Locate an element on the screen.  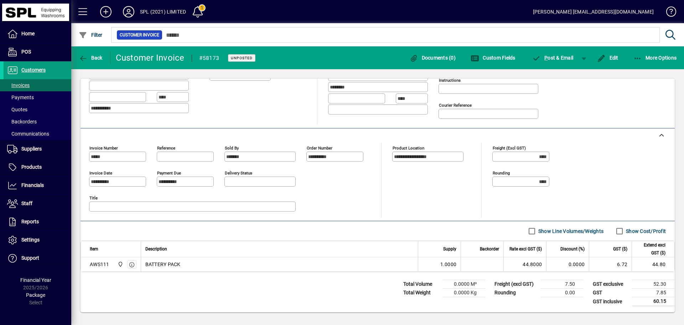
span: Quotes is located at coordinates (17, 109).